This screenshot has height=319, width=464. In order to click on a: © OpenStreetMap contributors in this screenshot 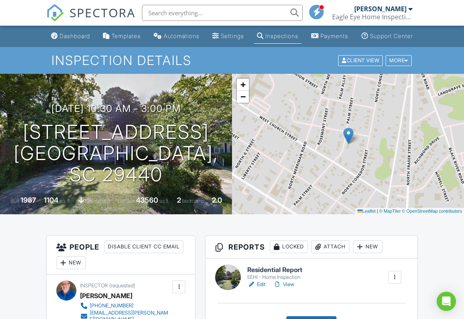, I will do `click(431, 211)`.